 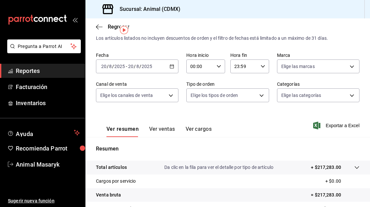 I want to click on span: Facturación, so click(x=48, y=87).